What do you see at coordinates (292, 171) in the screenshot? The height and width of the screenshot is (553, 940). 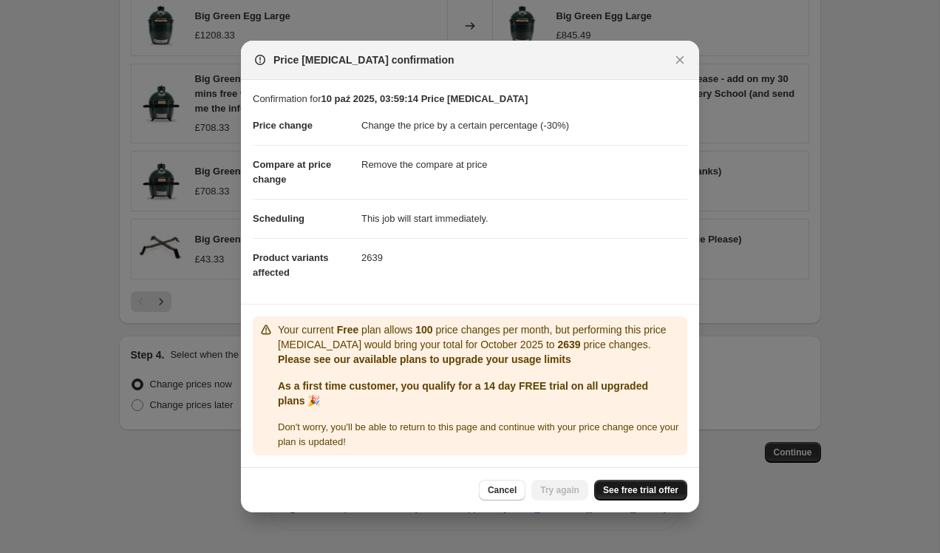 I see `span: Compare at price change` at bounding box center [292, 171].